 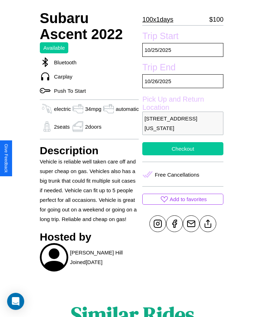 What do you see at coordinates (89, 190) in the screenshot?
I see `p: Vehicle is reliable well taken care off and super cheap on gas. Vehicles also has a big trunk tha...` at bounding box center [89, 190].